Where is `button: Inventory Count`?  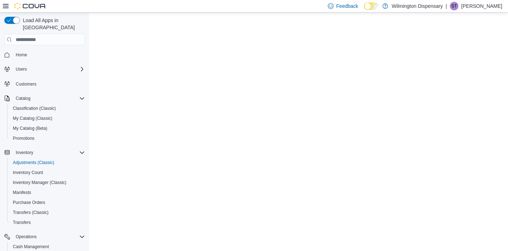
button: Inventory Count is located at coordinates (47, 173).